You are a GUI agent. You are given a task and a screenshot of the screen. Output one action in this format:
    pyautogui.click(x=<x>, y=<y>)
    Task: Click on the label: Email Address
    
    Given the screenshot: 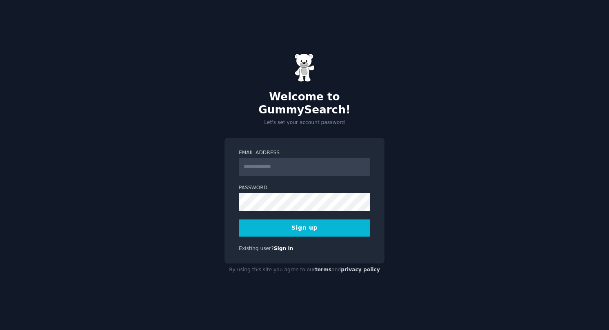 What is the action you would take?
    pyautogui.click(x=304, y=153)
    